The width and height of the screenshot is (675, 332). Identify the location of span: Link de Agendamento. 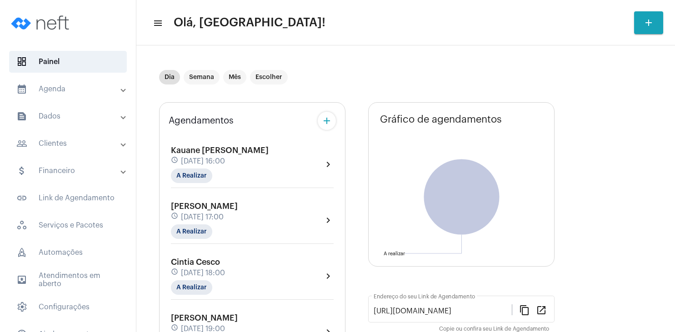
(68, 198).